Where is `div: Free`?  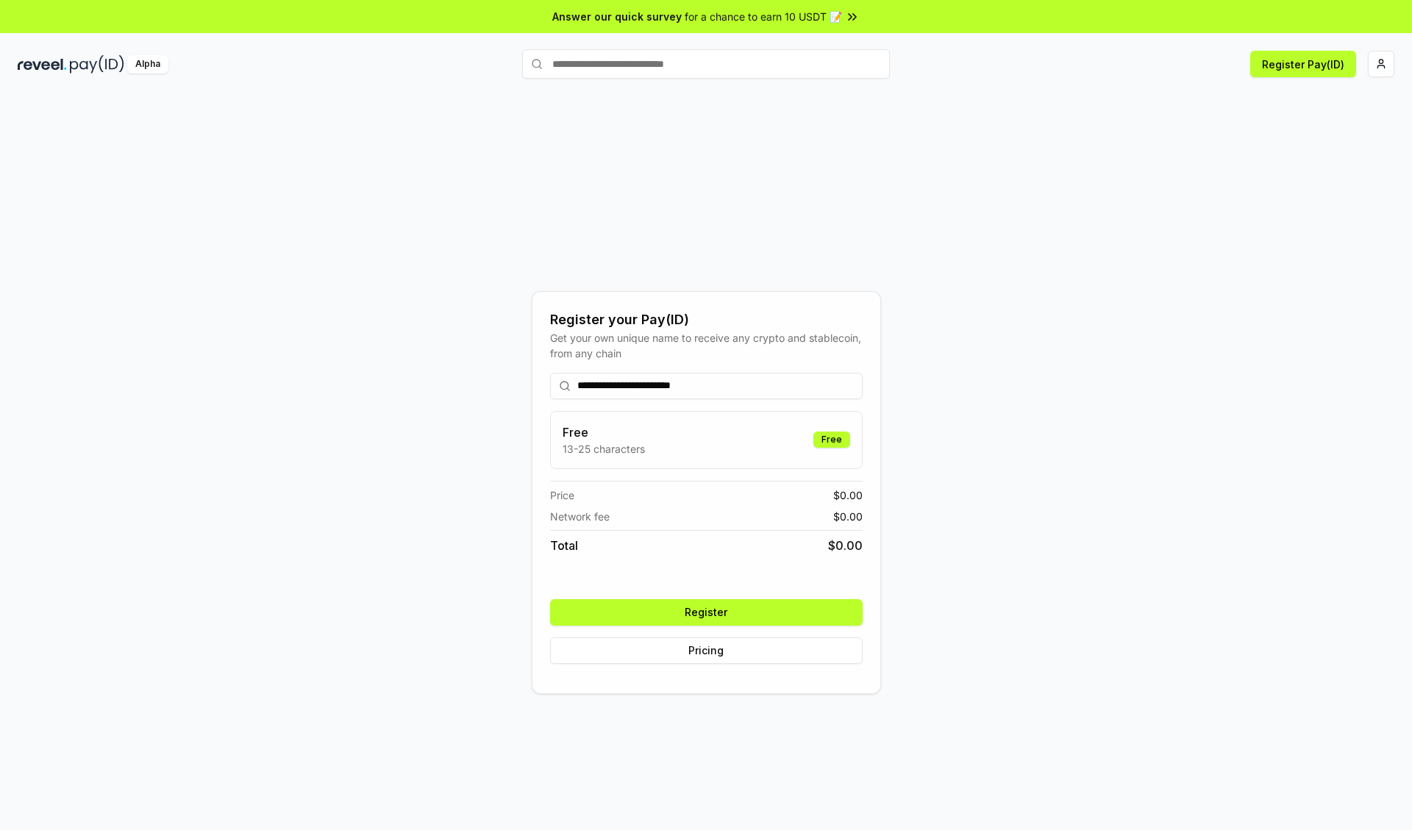 div: Free is located at coordinates (832, 440).